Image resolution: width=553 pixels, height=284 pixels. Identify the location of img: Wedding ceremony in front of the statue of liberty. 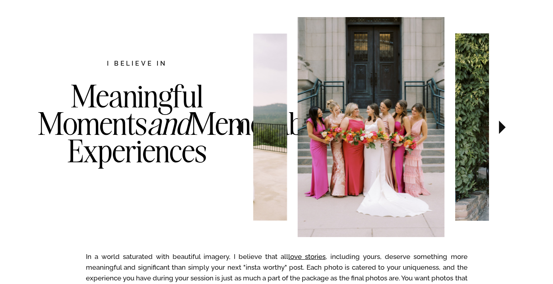
(224, 127).